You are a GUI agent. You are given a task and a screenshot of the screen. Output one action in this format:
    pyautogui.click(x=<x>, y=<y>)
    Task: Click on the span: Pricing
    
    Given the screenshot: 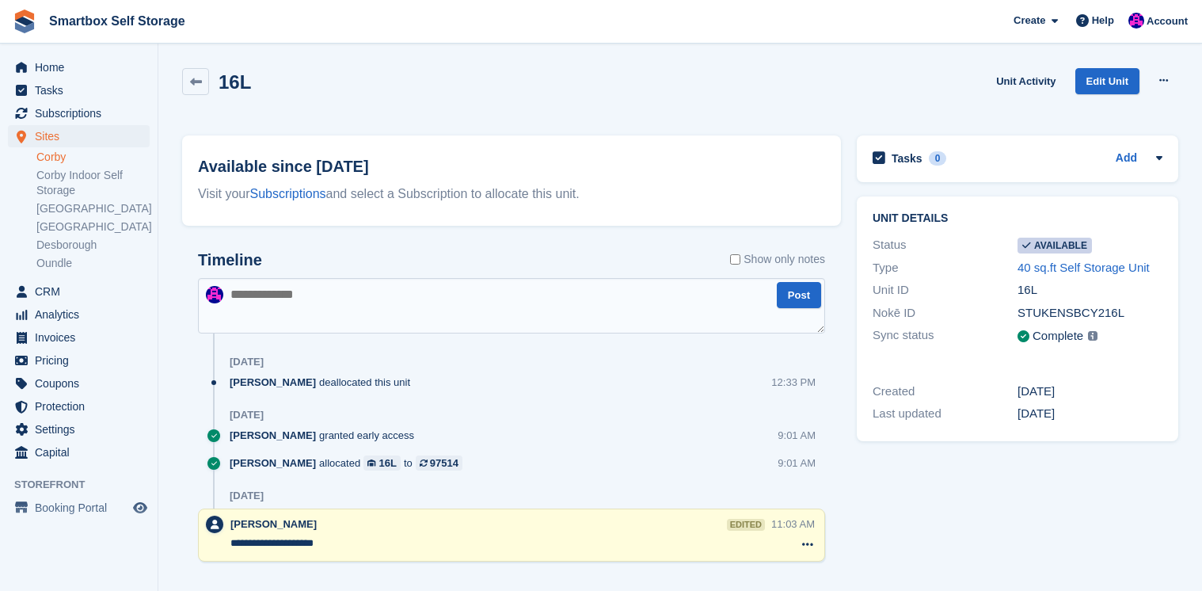 What is the action you would take?
    pyautogui.click(x=82, y=360)
    